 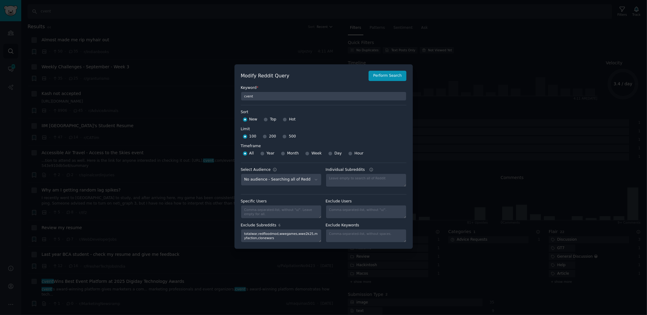 I want to click on label: Exclude Users, so click(x=366, y=201).